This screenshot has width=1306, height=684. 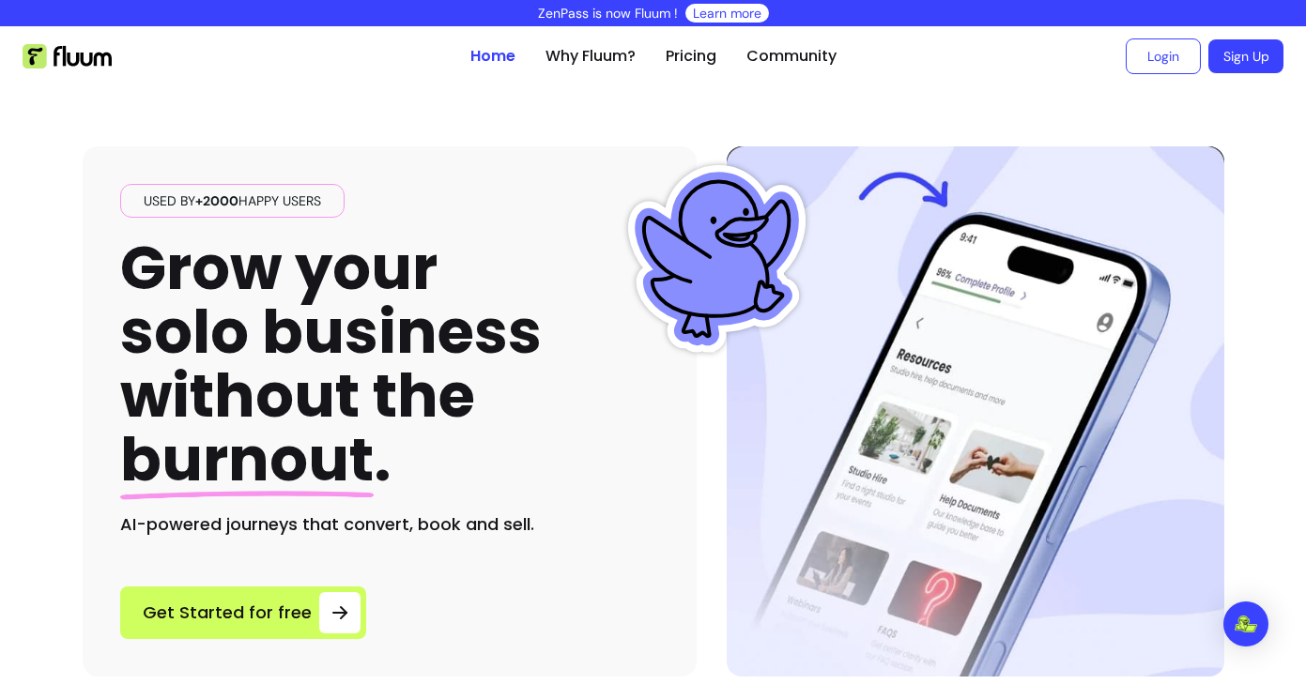 What do you see at coordinates (975, 411) in the screenshot?
I see `img: Hero` at bounding box center [975, 411].